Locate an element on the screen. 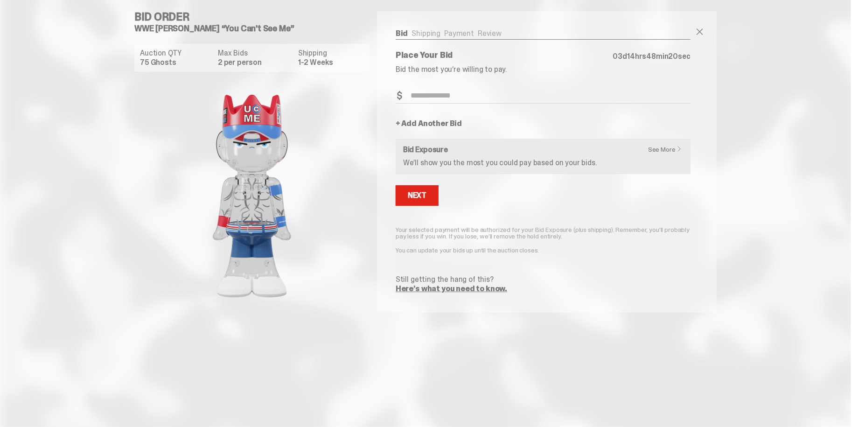  p: d hrs min sec is located at coordinates (652, 56).